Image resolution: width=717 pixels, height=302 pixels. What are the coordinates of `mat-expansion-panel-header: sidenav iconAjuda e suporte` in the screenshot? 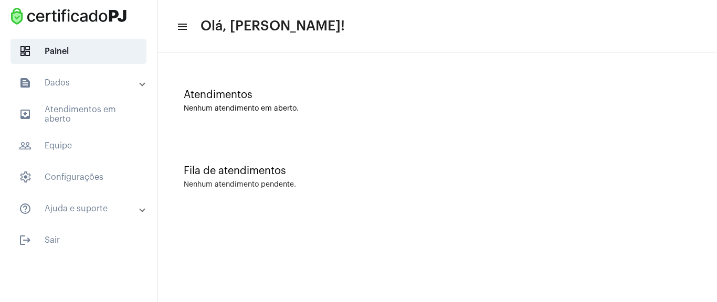 It's located at (81, 209).